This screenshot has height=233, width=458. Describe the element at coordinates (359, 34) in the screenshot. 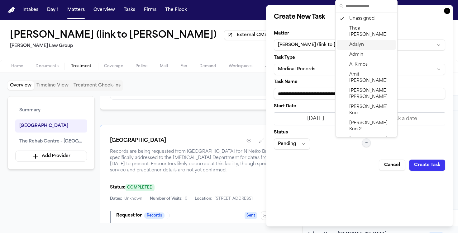

I see `label: Matter` at that location.